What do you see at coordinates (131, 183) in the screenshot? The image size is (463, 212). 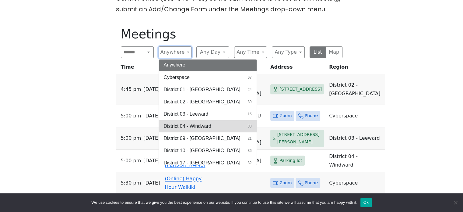 I see `span: 5:30 PM` at bounding box center [131, 183].